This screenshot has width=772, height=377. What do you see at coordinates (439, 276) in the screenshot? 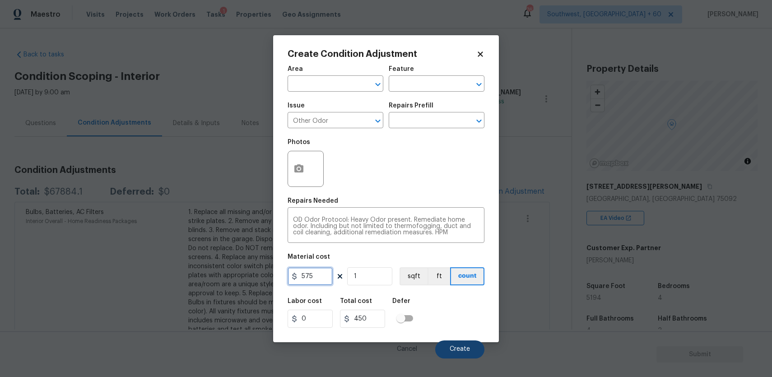
I see `button: ft` at bounding box center [439, 276].